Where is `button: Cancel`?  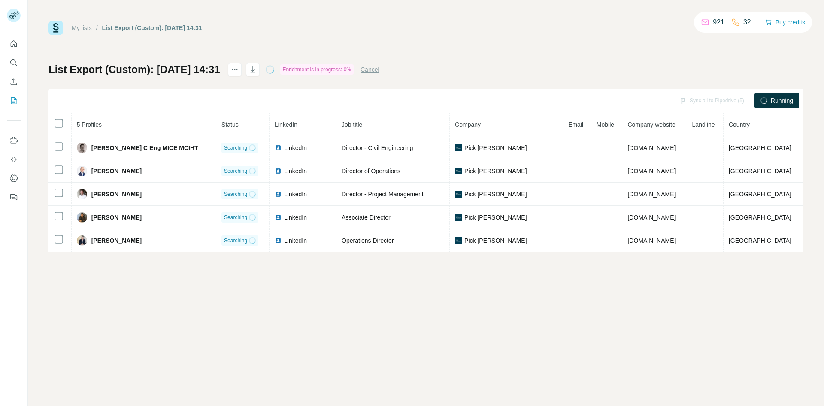
button: Cancel is located at coordinates (370, 70).